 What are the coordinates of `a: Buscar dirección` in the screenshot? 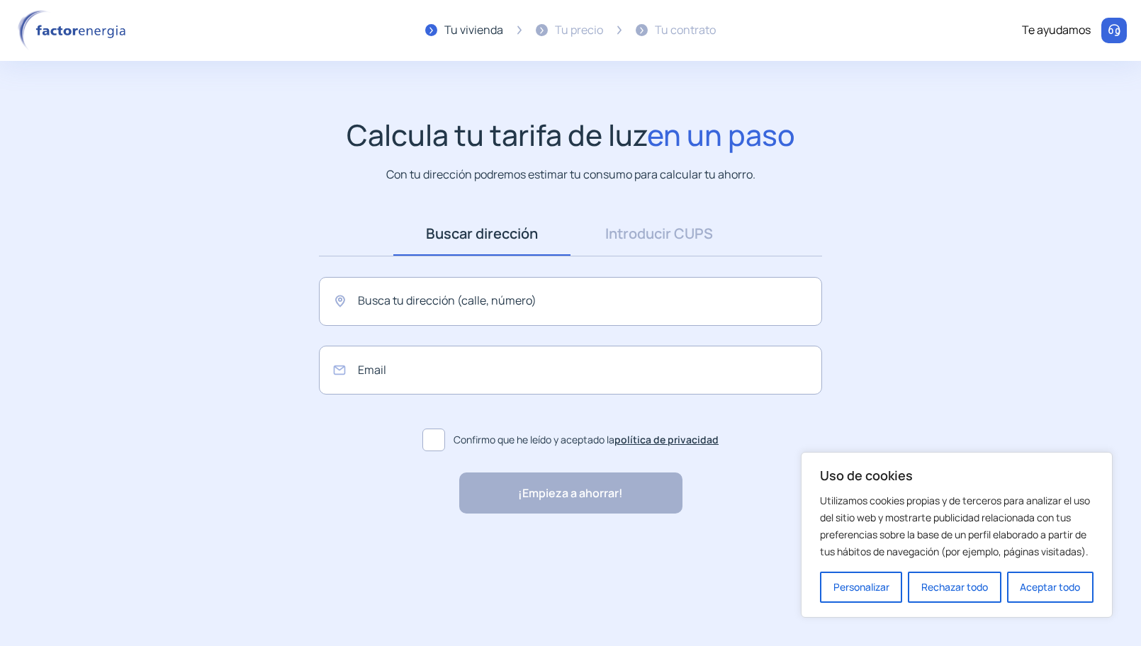 It's located at (482, 234).